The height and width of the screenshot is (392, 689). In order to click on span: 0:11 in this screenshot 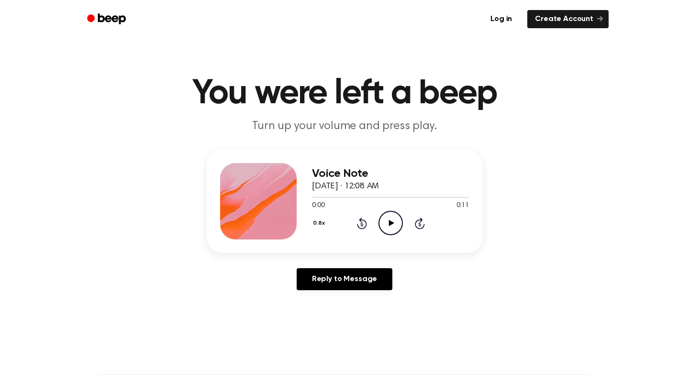, I will do `click(463, 206)`.